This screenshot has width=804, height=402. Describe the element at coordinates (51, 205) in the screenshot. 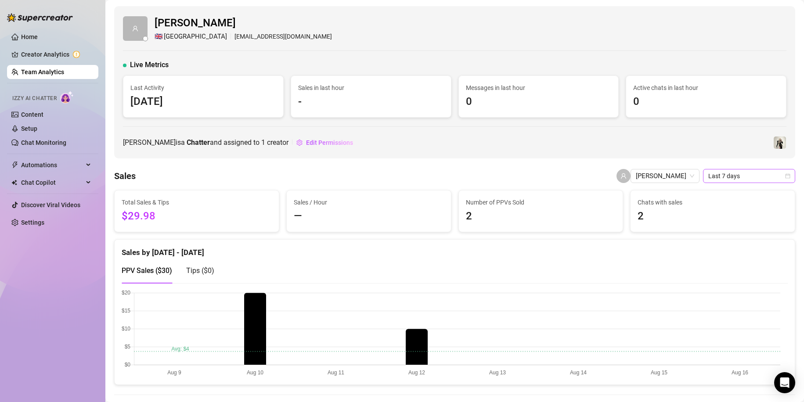

I see `a: Discover Viral Videos` at that location.